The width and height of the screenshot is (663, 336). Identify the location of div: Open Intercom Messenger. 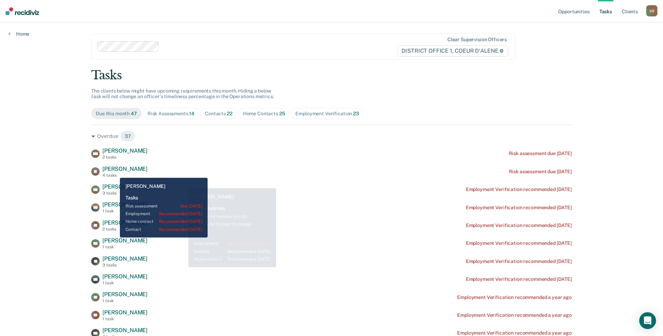
(648, 321).